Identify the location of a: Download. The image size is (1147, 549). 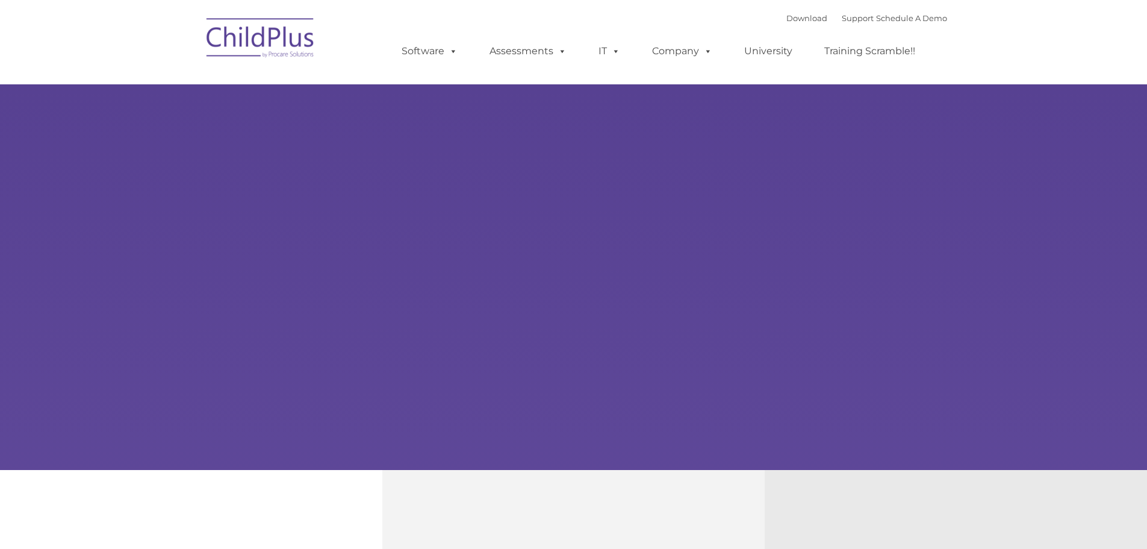
(807, 18).